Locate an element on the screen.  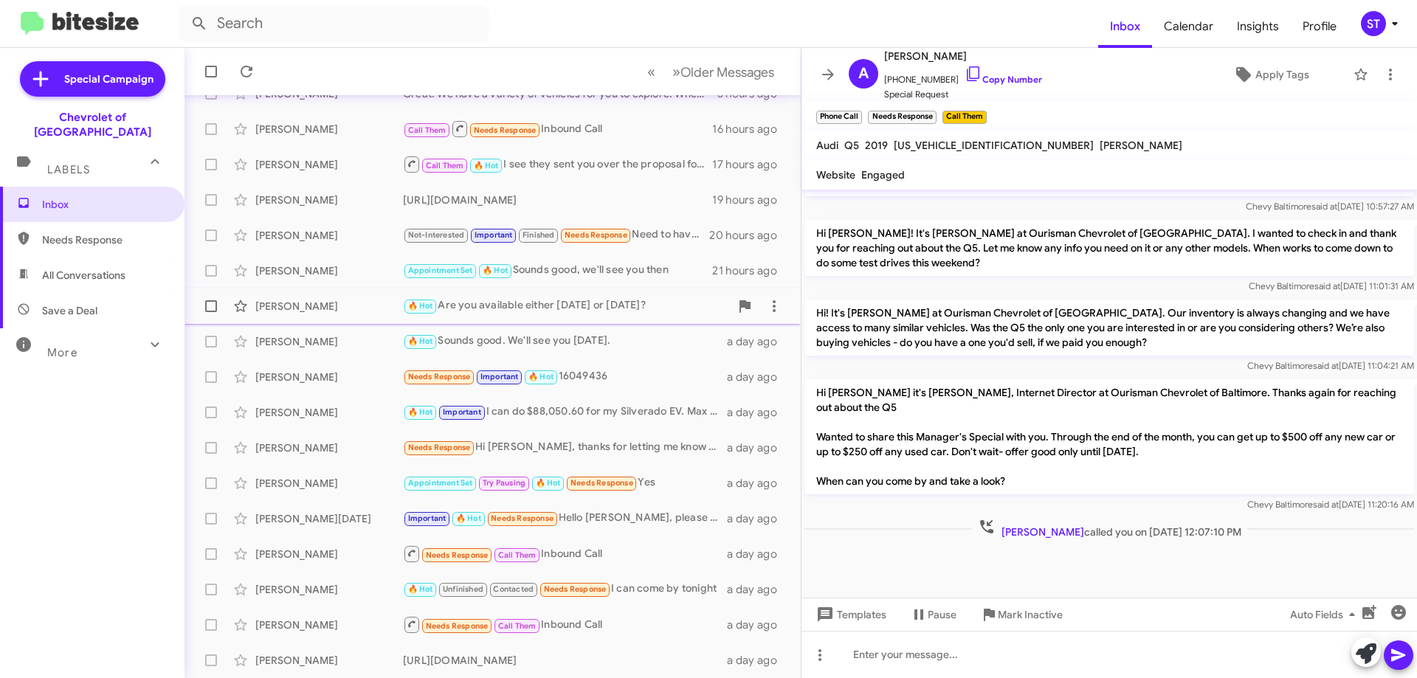
small: Call Them is located at coordinates (964, 117).